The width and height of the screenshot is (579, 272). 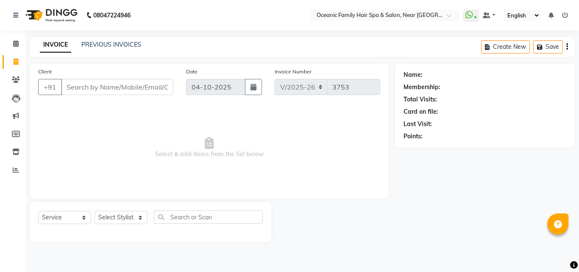 What do you see at coordinates (56, 45) in the screenshot?
I see `a: INVOICE` at bounding box center [56, 45].